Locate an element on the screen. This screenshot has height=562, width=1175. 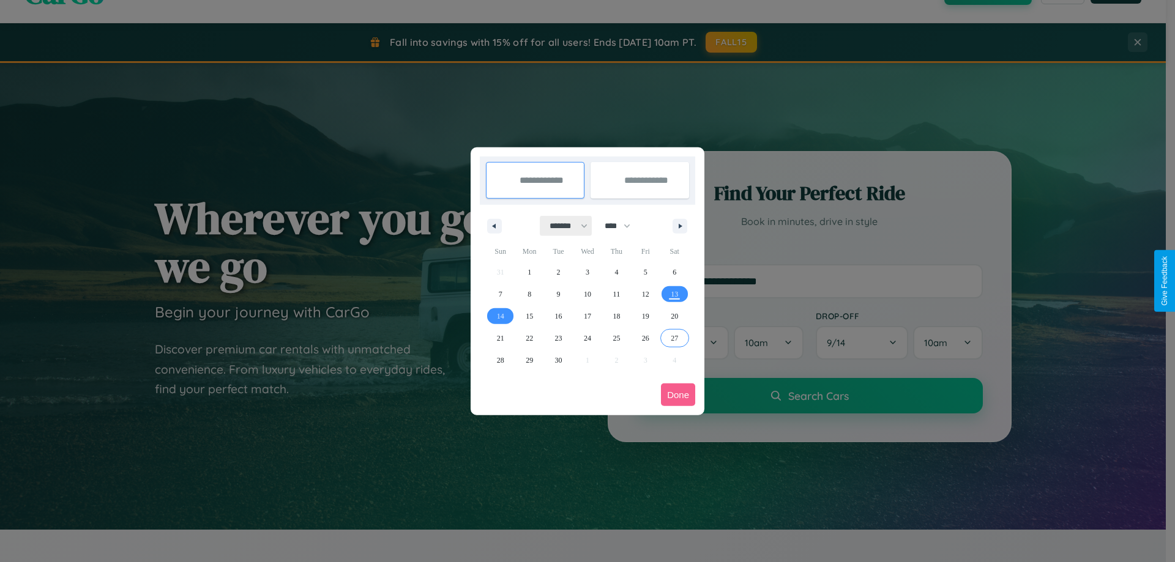
span: 11 is located at coordinates (617, 294).